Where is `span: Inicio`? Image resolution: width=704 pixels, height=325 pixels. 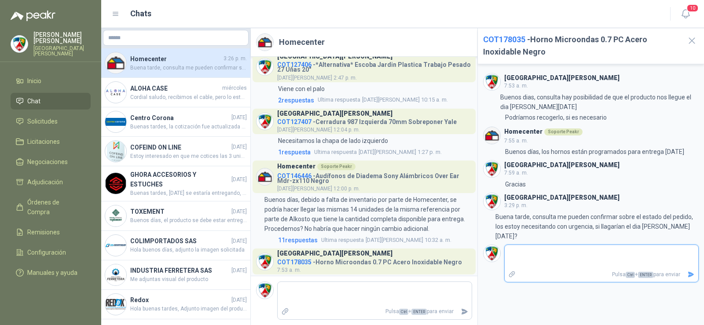 span: Inicio is located at coordinates (34, 81).